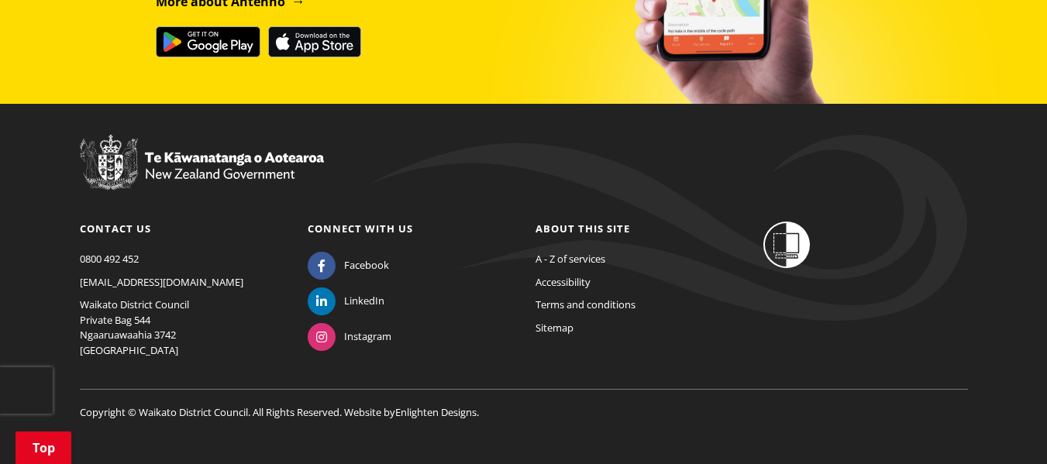 The height and width of the screenshot is (464, 1047). What do you see at coordinates (562, 282) in the screenshot?
I see `a: Accessibility` at bounding box center [562, 282].